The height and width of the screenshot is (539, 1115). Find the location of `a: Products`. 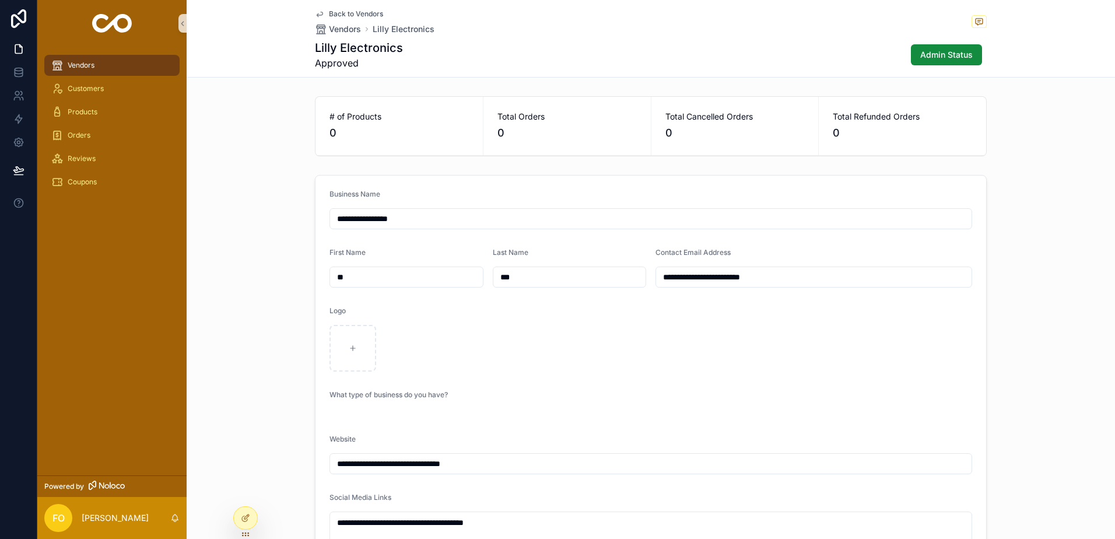

a: Products is located at coordinates (112, 112).